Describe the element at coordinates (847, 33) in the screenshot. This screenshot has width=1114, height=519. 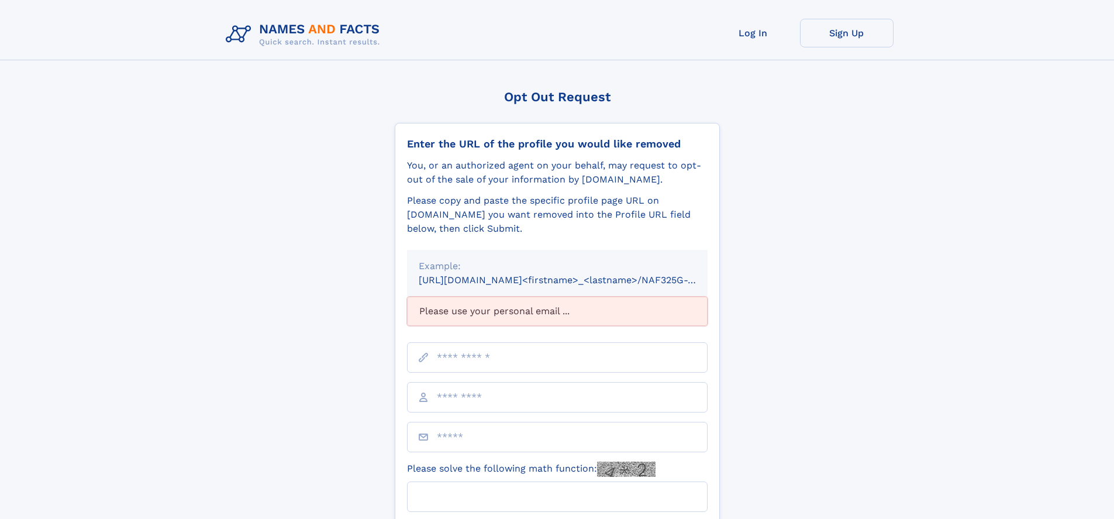
I see `a: Sign Up` at that location.